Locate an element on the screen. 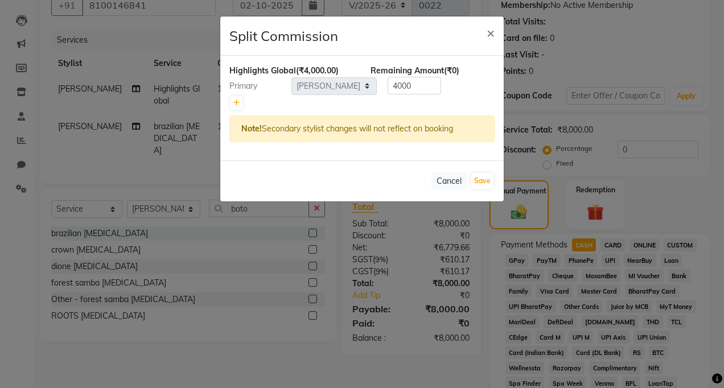  h4: Split Commission is located at coordinates (284, 36).